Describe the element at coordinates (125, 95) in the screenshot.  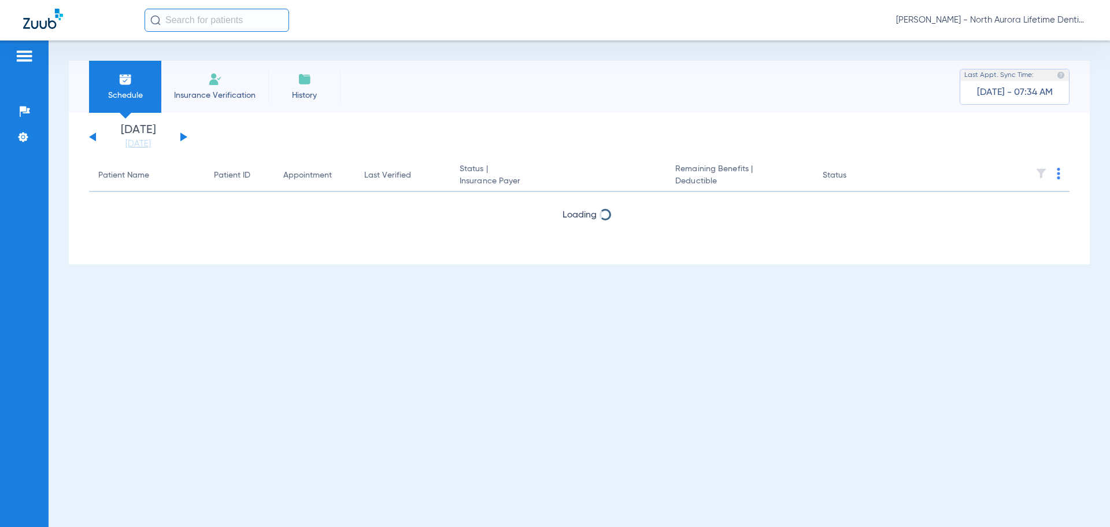
I see `span: Schedule` at that location.